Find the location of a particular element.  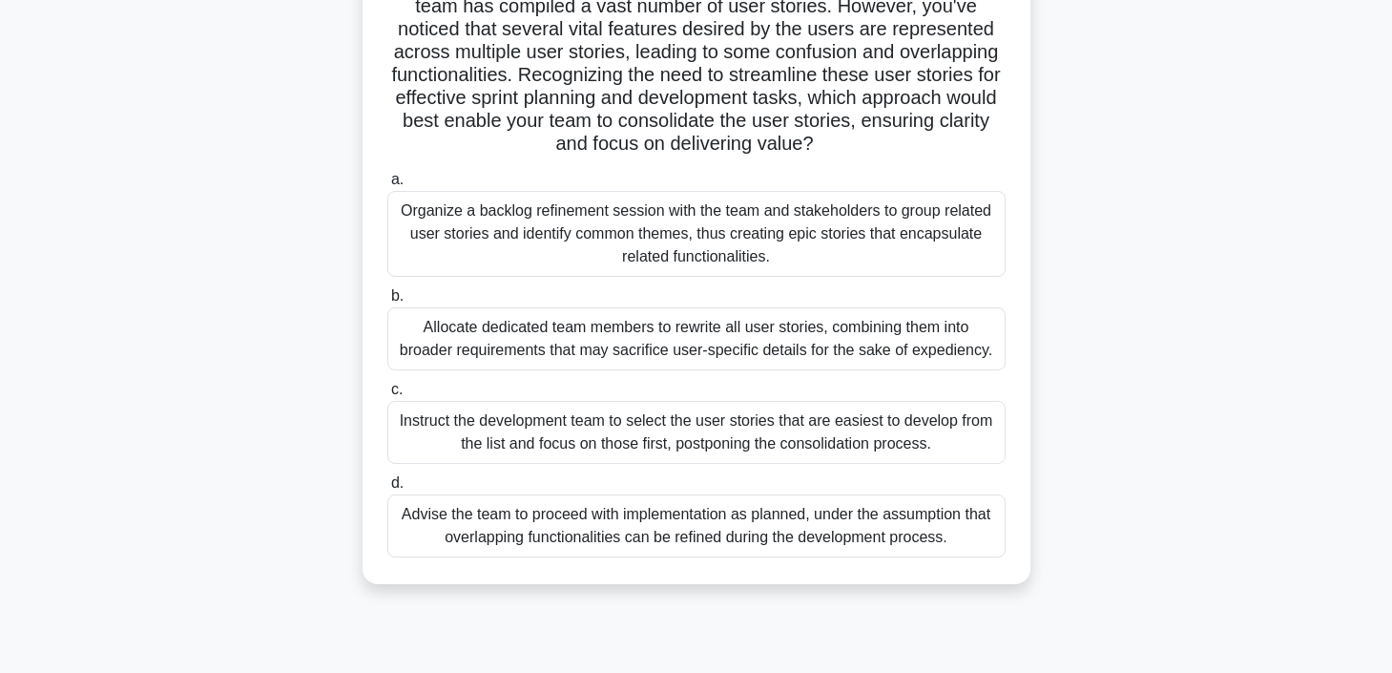

span: b. is located at coordinates (397, 295).